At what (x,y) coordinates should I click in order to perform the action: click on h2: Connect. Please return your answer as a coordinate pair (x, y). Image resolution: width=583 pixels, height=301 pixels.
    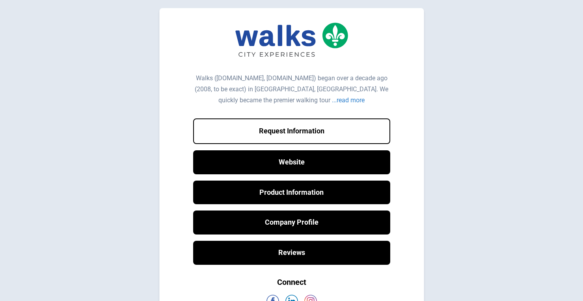
    Looking at the image, I should click on (292, 282).